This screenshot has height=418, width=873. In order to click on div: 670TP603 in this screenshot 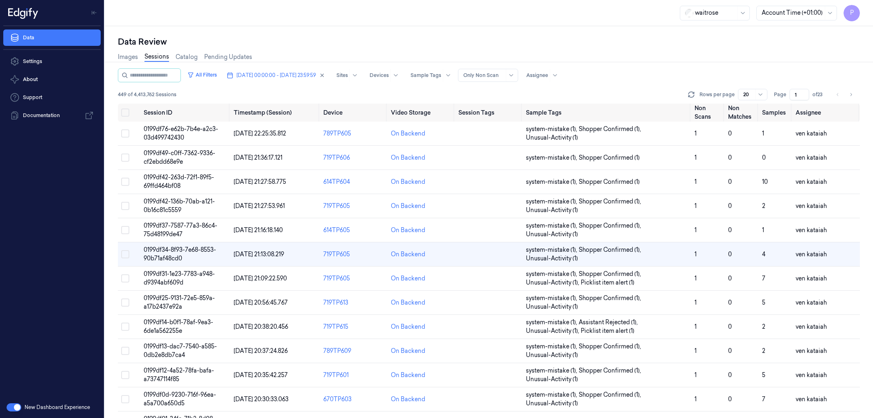, I will do `click(354, 399)`.